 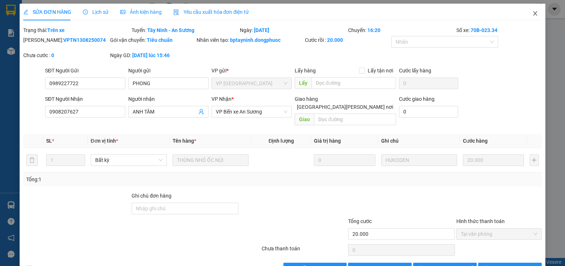 What do you see at coordinates (153, 40) in the screenshot?
I see `div: Gói vận chuyển:` at bounding box center [153, 40].